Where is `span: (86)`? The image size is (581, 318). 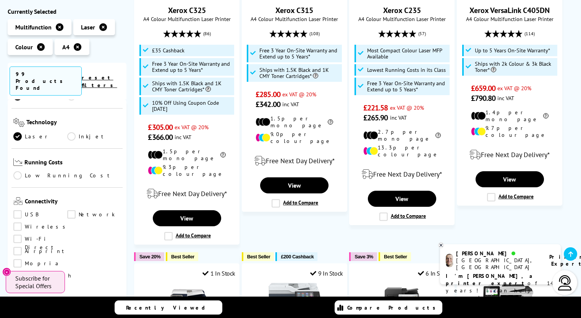 span: (86) is located at coordinates (207, 34).